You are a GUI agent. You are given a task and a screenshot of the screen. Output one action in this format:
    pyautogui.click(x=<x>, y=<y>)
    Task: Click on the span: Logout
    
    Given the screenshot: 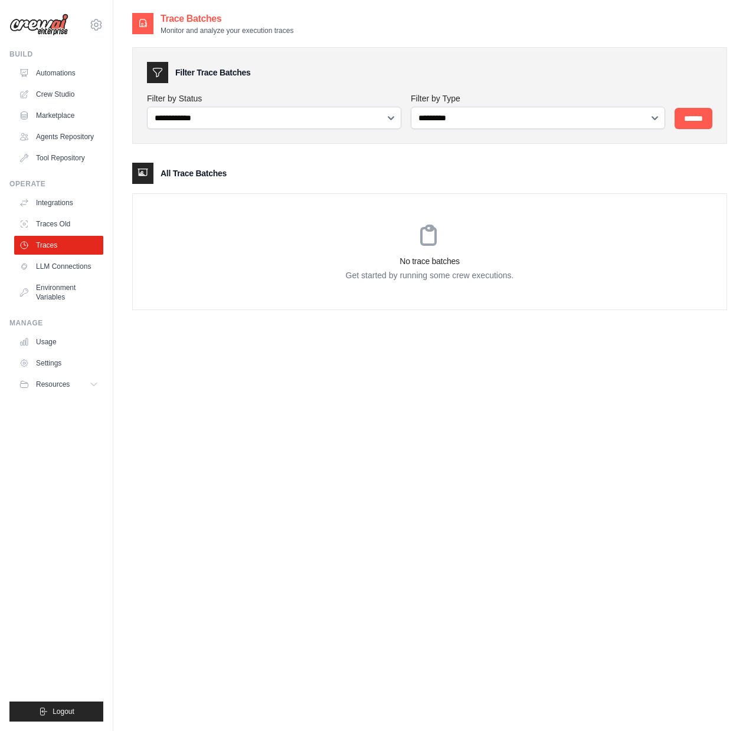 What is the action you would take?
    pyautogui.click(x=63, y=712)
    